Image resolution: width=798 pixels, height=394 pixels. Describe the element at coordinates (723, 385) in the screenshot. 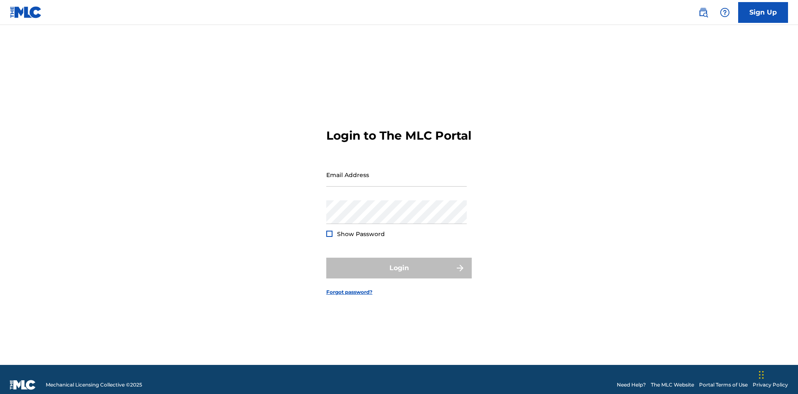

I see `a: Portal Terms of Use` at that location.